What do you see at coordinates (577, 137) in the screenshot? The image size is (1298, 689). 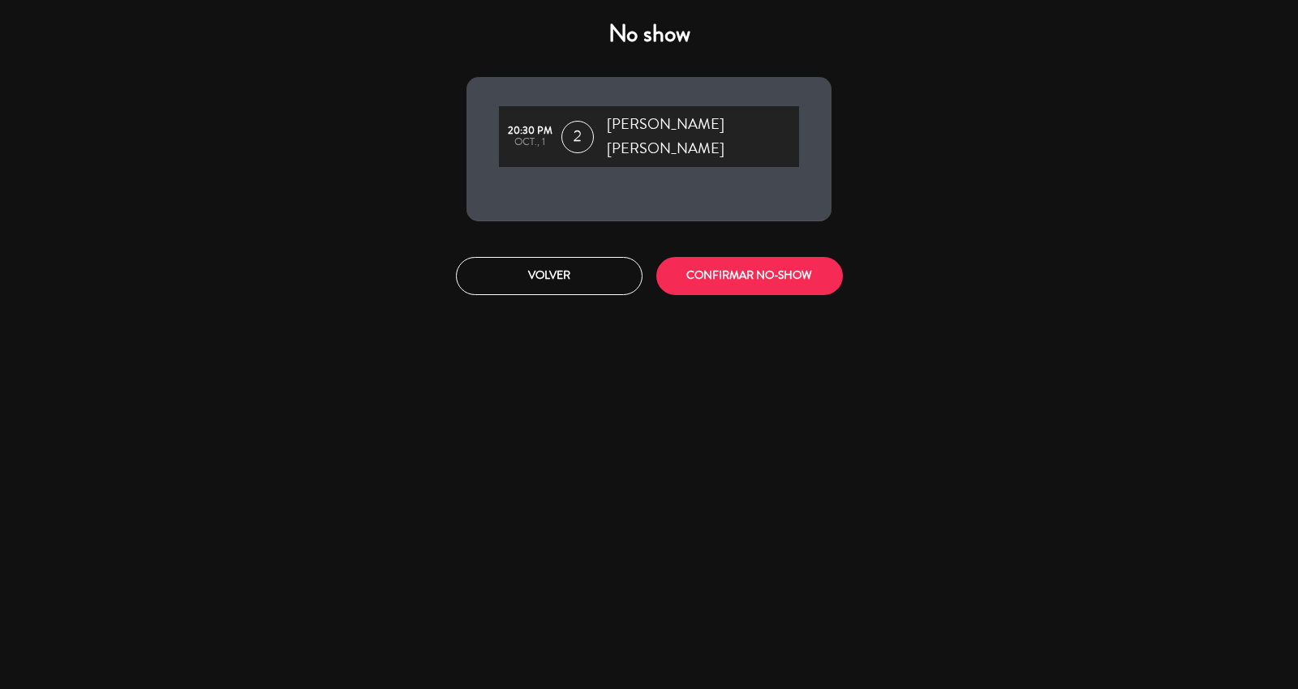 I see `span: 2` at bounding box center [577, 137].